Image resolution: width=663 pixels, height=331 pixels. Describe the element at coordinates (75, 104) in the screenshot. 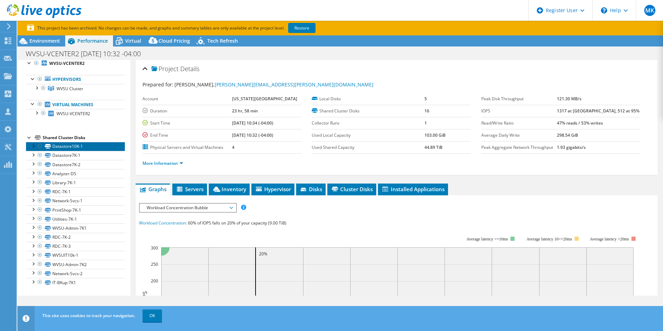

I see `a: Virtual Machines` at that location.